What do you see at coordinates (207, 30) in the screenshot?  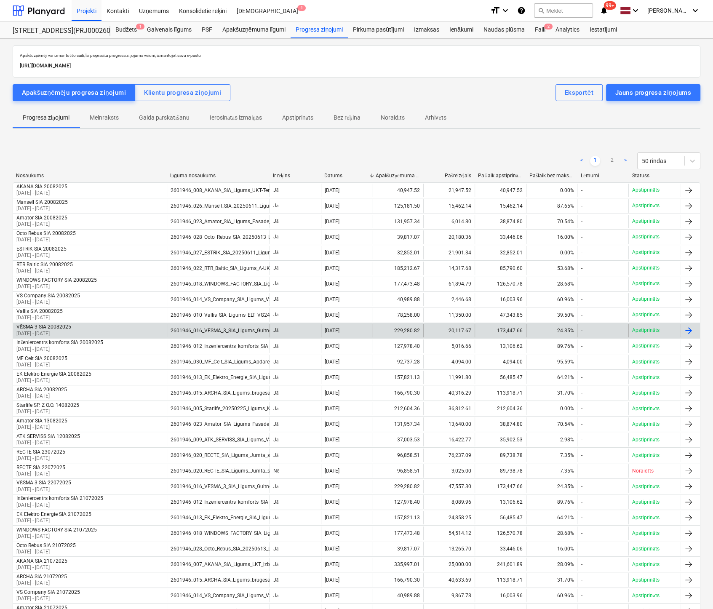 I see `div: PSF` at bounding box center [207, 30].